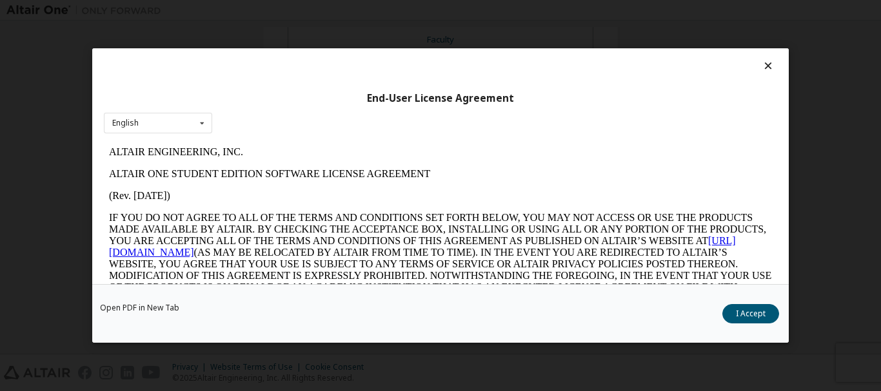 The height and width of the screenshot is (391, 881). What do you see at coordinates (440, 99) in the screenshot?
I see `div: End-User License Agreement` at bounding box center [440, 99].